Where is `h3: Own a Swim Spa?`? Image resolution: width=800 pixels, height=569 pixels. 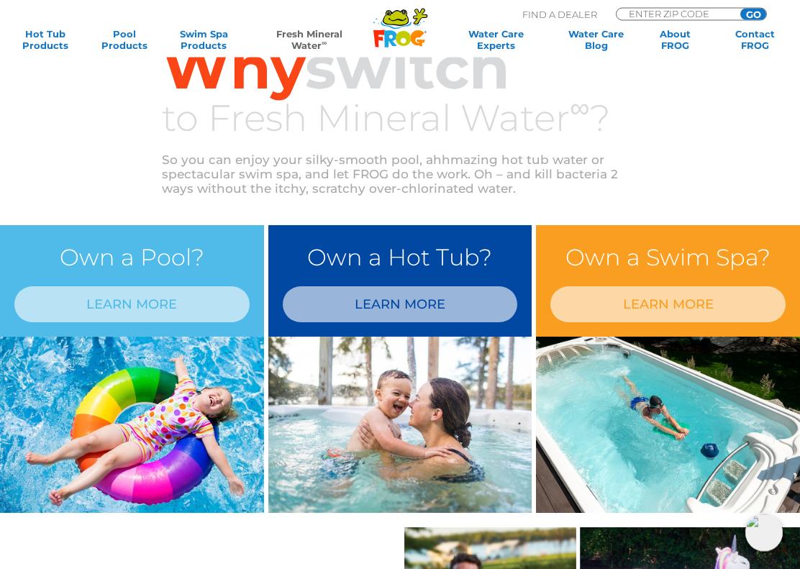
h3: Own a Swim Spa? is located at coordinates (668, 258).